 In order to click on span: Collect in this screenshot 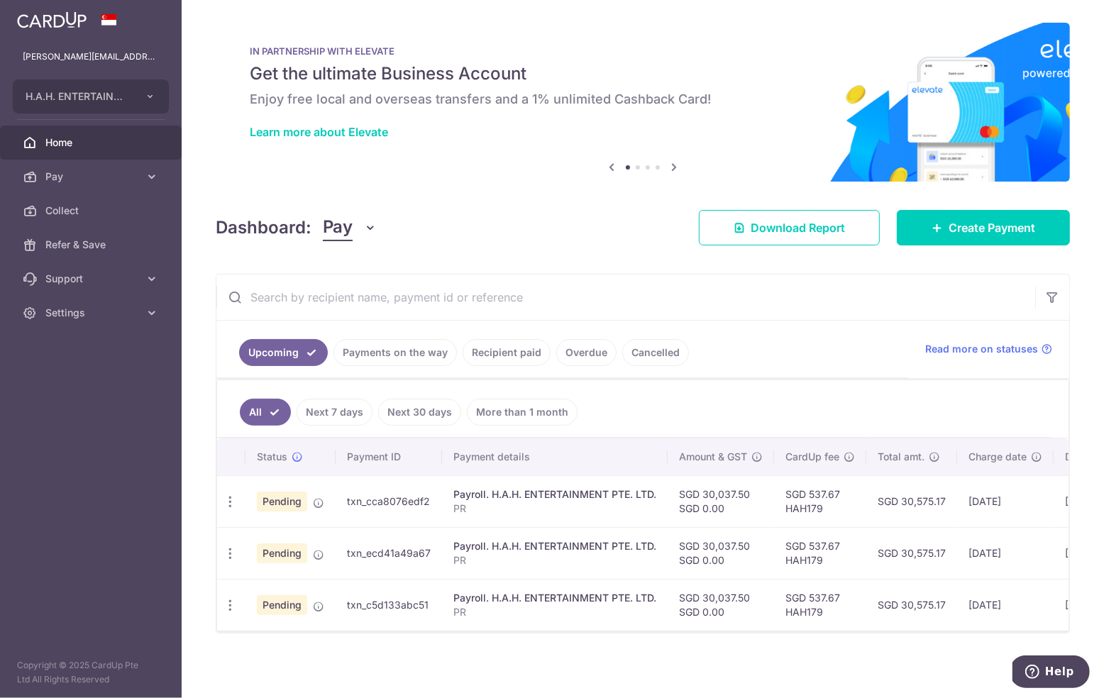, I will do `click(92, 211)`.